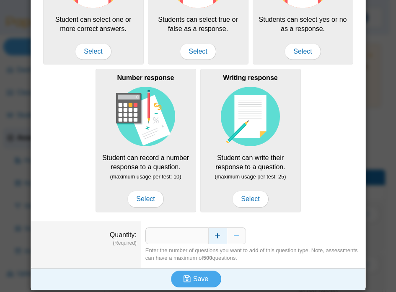  I want to click on span: Save, so click(201, 279).